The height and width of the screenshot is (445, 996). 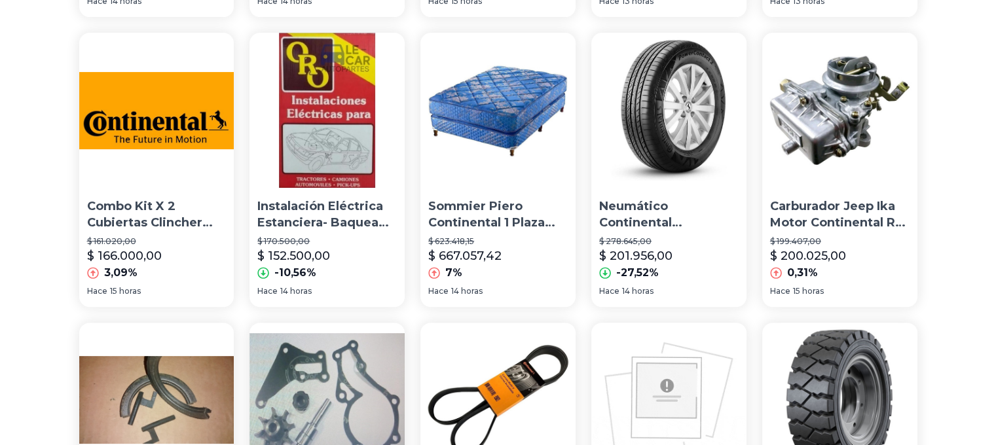 What do you see at coordinates (839, 242) in the screenshot?
I see `p: $ 199.407,00` at bounding box center [839, 242].